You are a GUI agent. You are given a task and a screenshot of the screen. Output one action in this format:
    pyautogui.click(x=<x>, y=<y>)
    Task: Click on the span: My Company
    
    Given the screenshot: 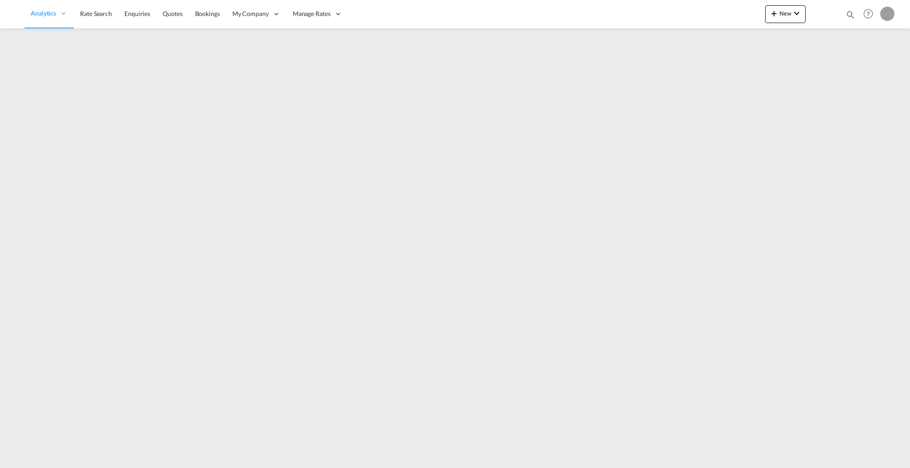 What is the action you would take?
    pyautogui.click(x=251, y=14)
    